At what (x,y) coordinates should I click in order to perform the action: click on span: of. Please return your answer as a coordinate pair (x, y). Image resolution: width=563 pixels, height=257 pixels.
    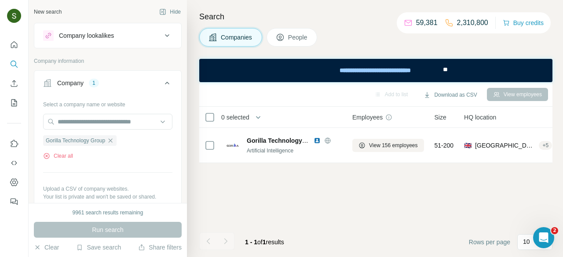
    Looking at the image, I should click on (260, 242).